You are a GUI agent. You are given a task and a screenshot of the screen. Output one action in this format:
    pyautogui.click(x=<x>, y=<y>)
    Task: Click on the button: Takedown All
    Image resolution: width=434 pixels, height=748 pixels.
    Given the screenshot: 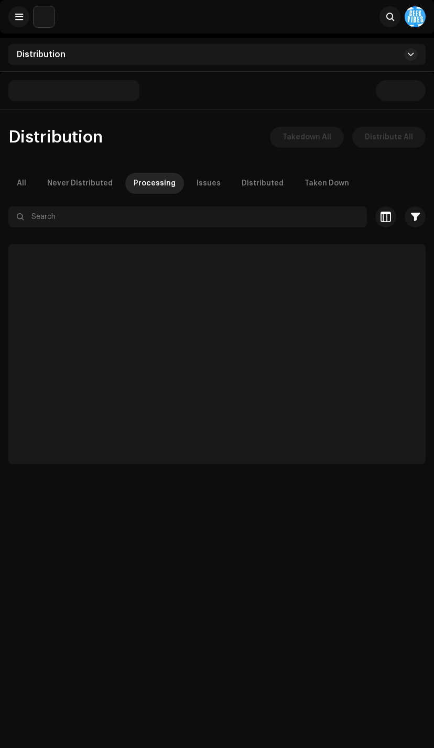 What is the action you would take?
    pyautogui.click(x=307, y=137)
    